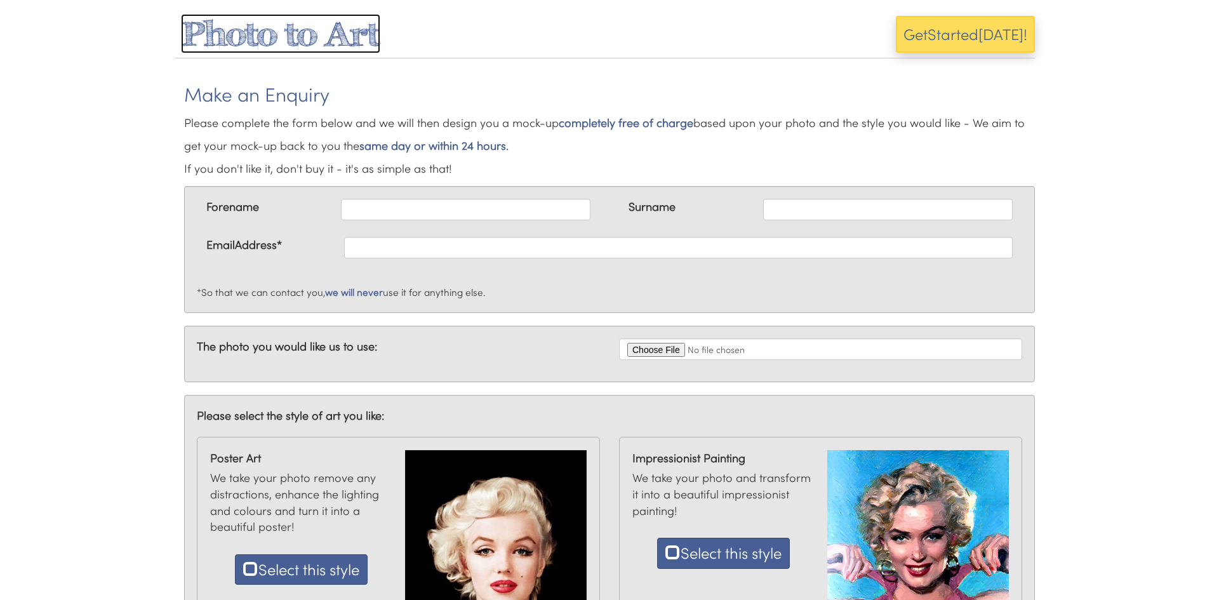  Describe the element at coordinates (281, 34) in the screenshot. I see `span: Photo to Art` at that location.